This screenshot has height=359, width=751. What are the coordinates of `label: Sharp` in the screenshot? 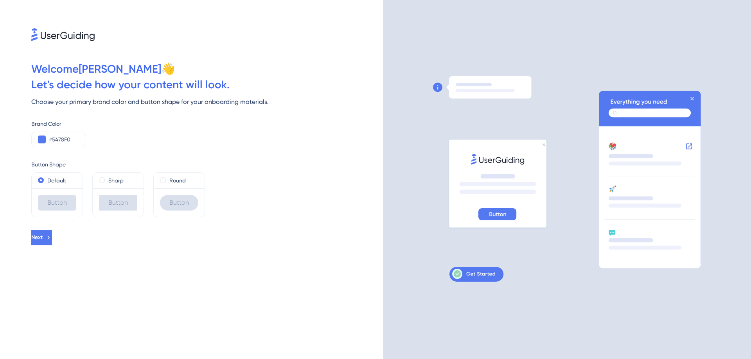 It's located at (116, 181).